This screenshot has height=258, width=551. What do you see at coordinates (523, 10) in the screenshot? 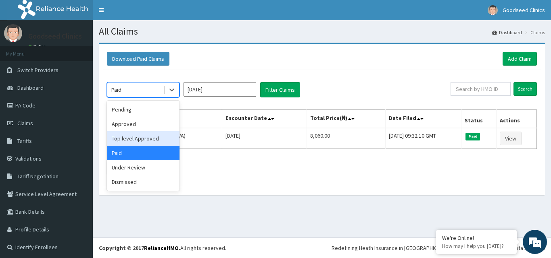
I see `span: Goodseed Clinics` at bounding box center [523, 10].